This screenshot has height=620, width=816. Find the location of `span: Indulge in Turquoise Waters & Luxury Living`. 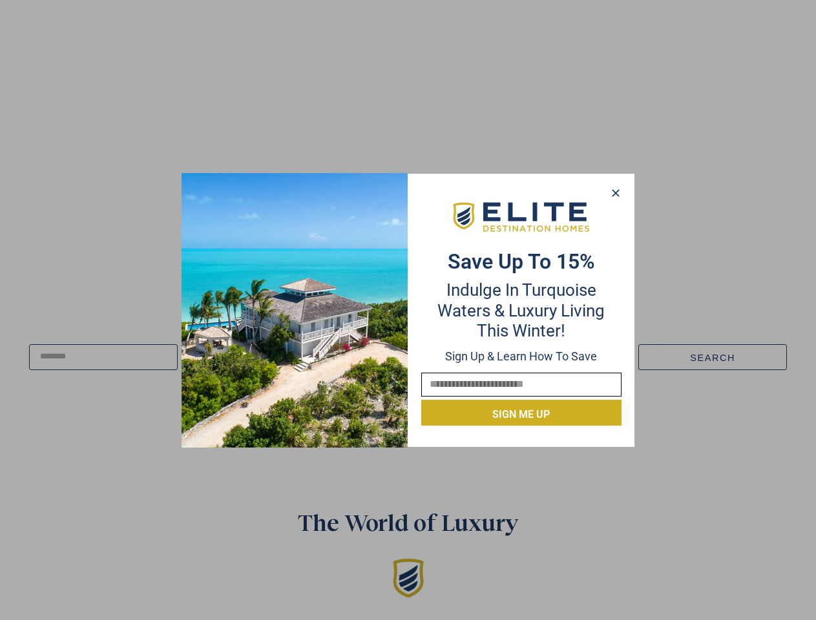

span: Indulge in Turquoise Waters & Luxury Living is located at coordinates (521, 300).